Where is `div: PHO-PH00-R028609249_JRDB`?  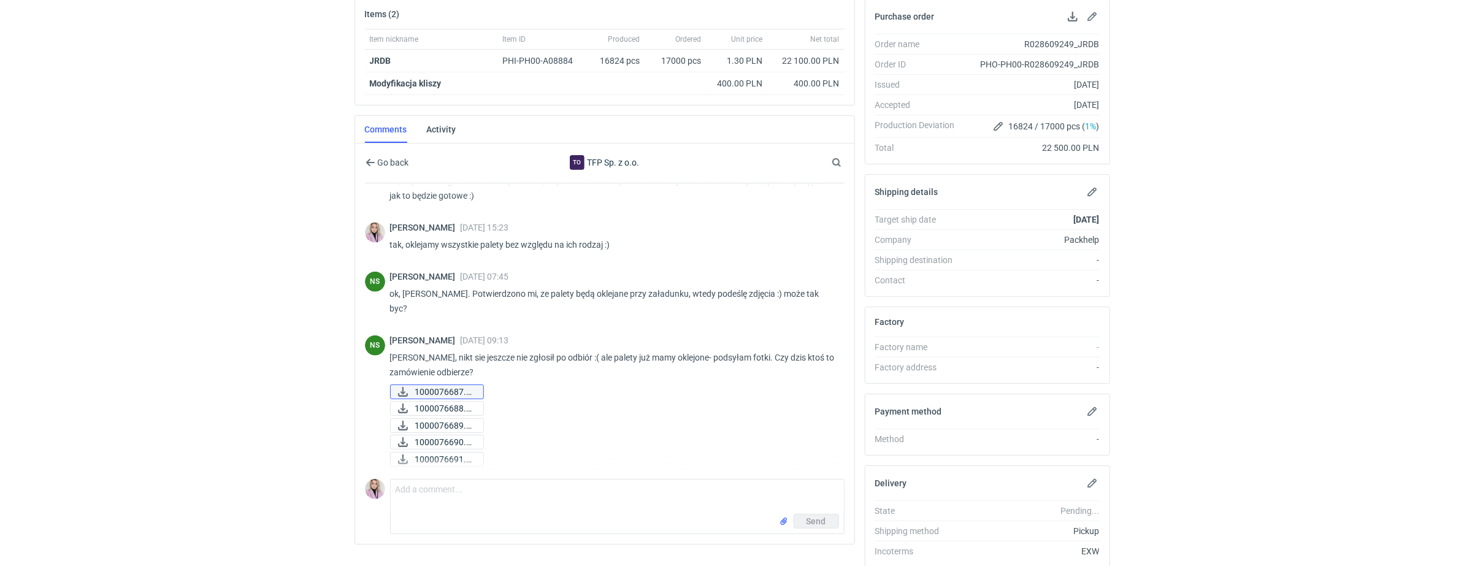 div: PHO-PH00-R028609249_JRDB is located at coordinates (1032, 64).